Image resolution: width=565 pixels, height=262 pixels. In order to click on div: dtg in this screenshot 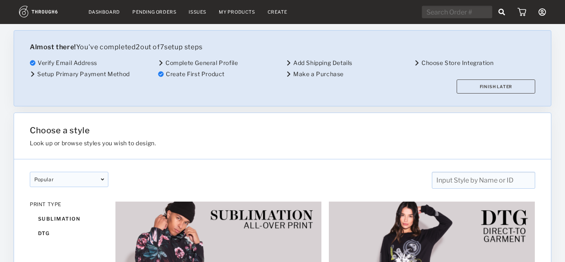, I will do `click(69, 233)`.